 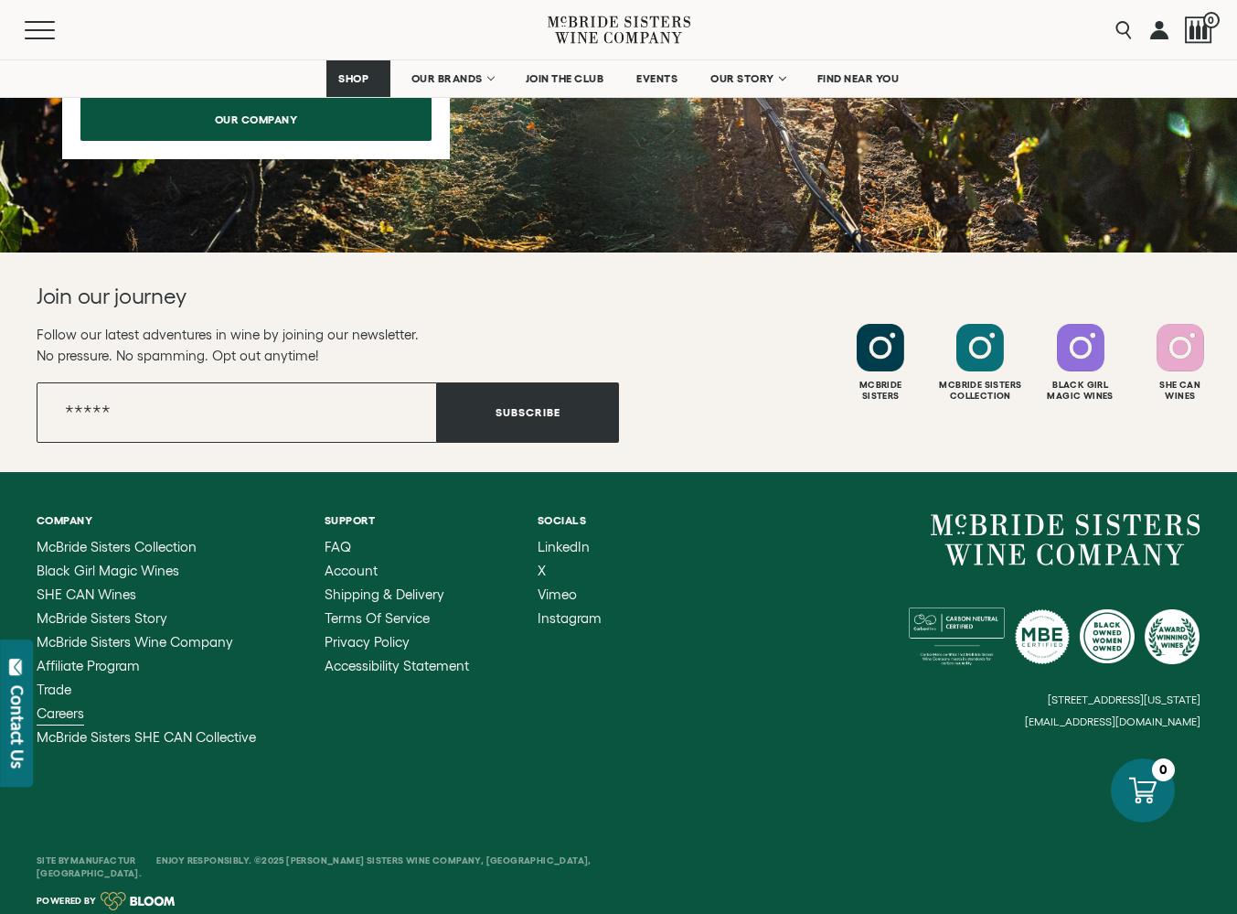 I want to click on span: LinkedIn, so click(x=563, y=546).